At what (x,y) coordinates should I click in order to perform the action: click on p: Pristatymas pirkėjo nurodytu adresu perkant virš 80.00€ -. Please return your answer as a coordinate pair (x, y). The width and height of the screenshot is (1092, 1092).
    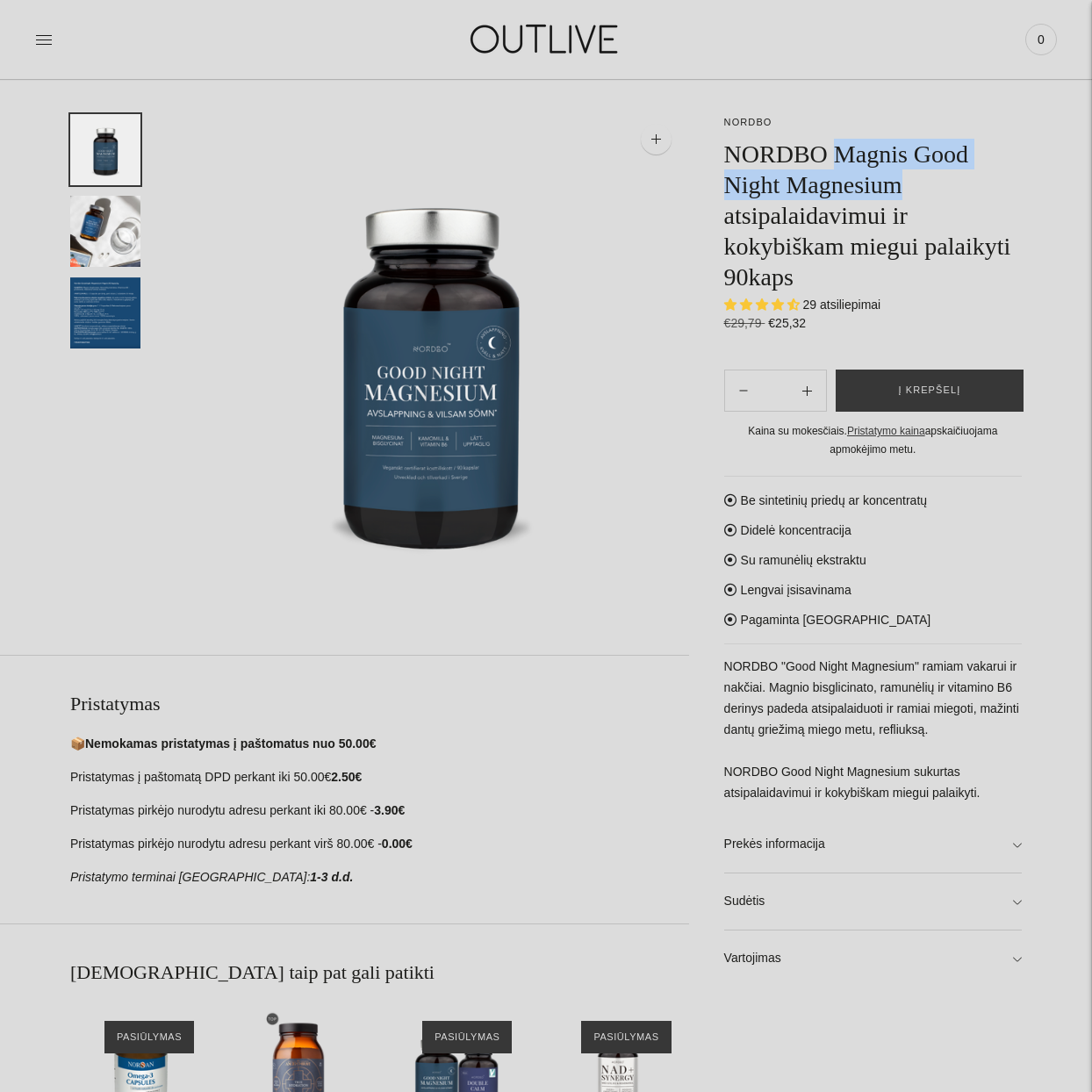
    Looking at the image, I should click on (379, 845).